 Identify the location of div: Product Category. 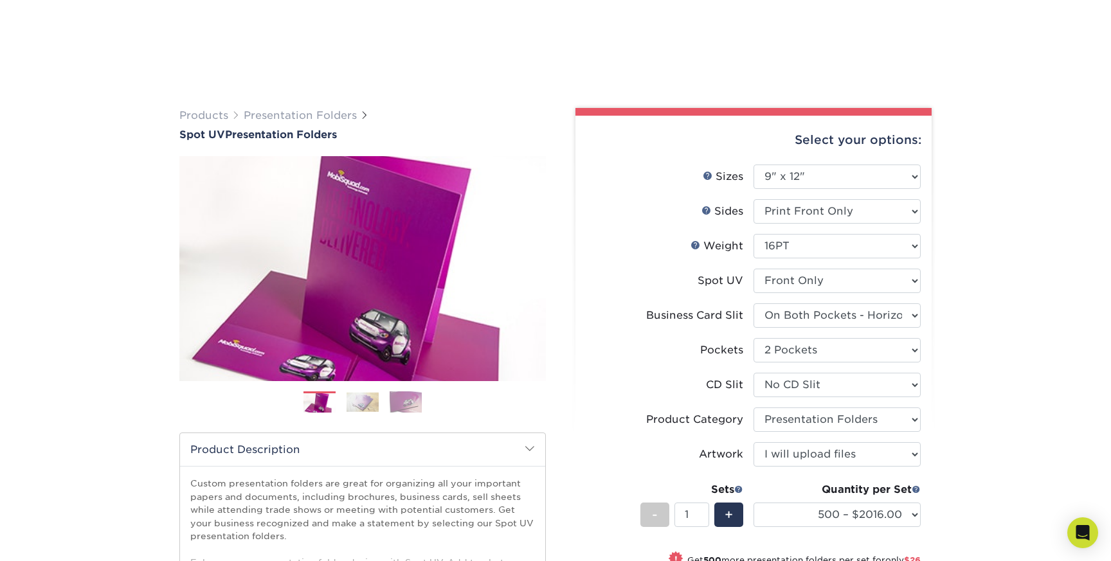
(694, 420).